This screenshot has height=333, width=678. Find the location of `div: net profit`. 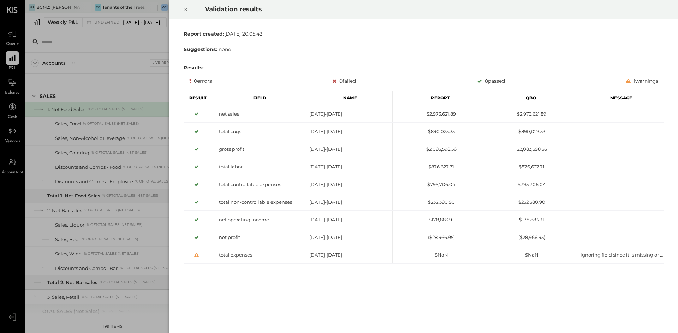

div: net profit is located at coordinates (257, 237).